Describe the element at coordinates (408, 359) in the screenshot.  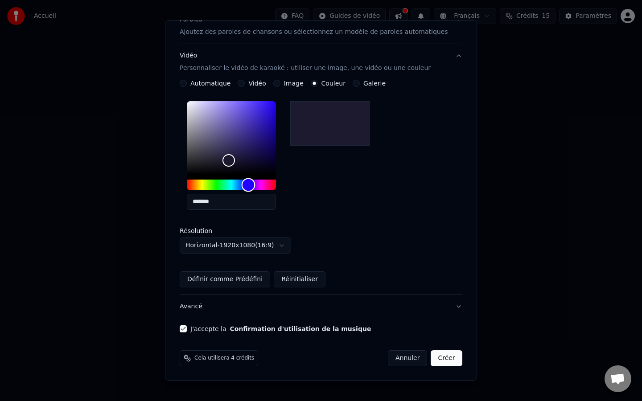
I see `button: Annuler` at that location.